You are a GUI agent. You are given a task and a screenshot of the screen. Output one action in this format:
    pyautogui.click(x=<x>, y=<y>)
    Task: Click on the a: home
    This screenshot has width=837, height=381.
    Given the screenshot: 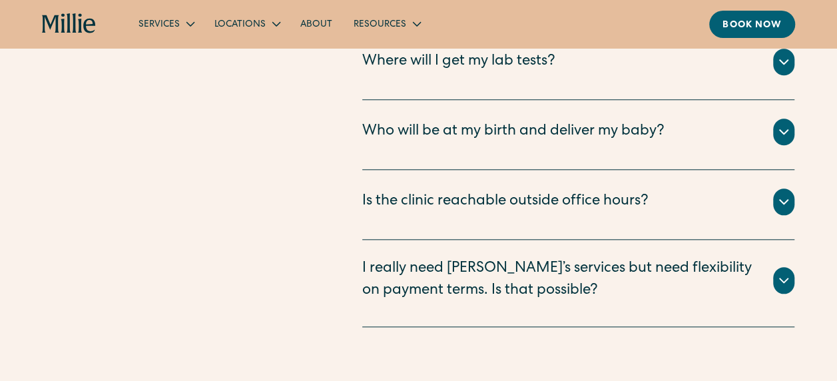 What is the action you would take?
    pyautogui.click(x=69, y=24)
    